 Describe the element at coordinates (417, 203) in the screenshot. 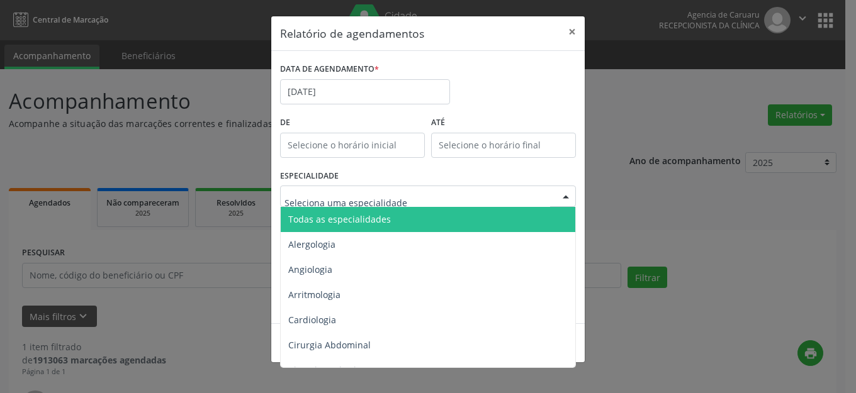

I see `input: Seleciona uma especialidade` at that location.